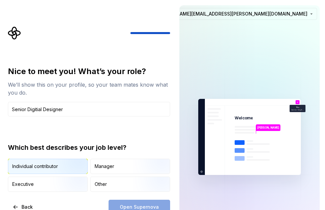  I want to click on svg: Supernova Logo, so click(15, 33).